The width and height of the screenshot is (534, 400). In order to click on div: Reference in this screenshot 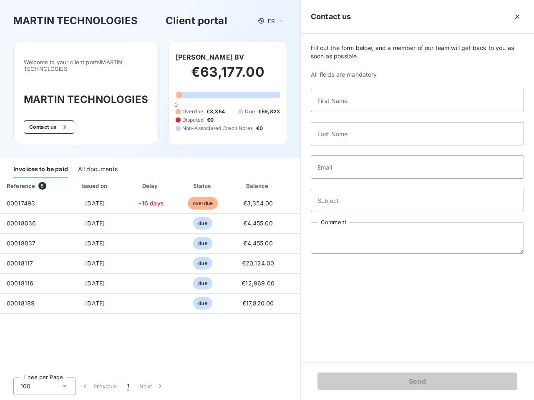, I will do `click(21, 186)`.